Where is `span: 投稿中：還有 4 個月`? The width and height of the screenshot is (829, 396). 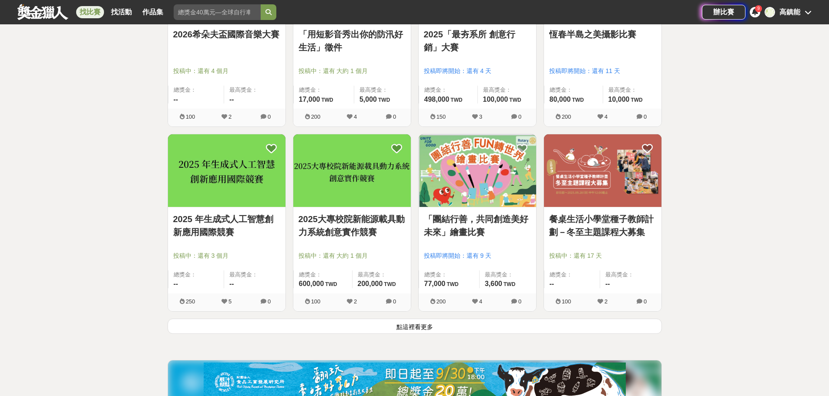
span: 投稿中：還有 4 個月 is located at coordinates (227, 71).